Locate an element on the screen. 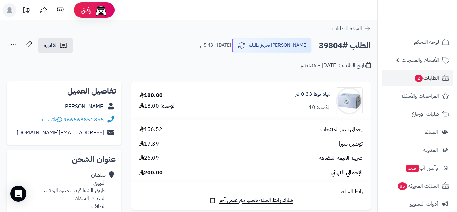 This screenshot has width=457, height=212. img: 81211a712c619bdf75446576019b57303d5-90x90.jpg is located at coordinates (349, 101).